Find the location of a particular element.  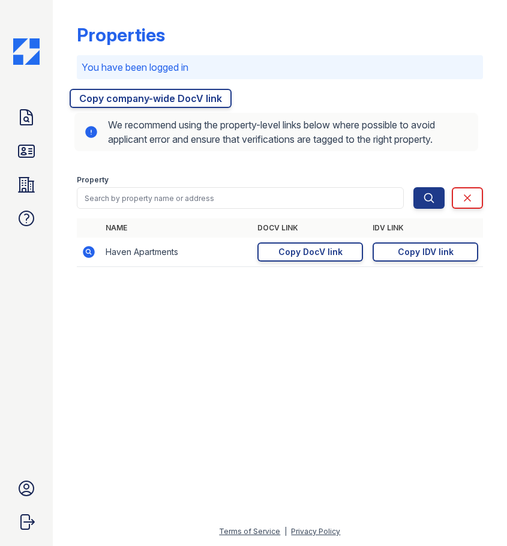

th: DocV Link is located at coordinates (310, 228).